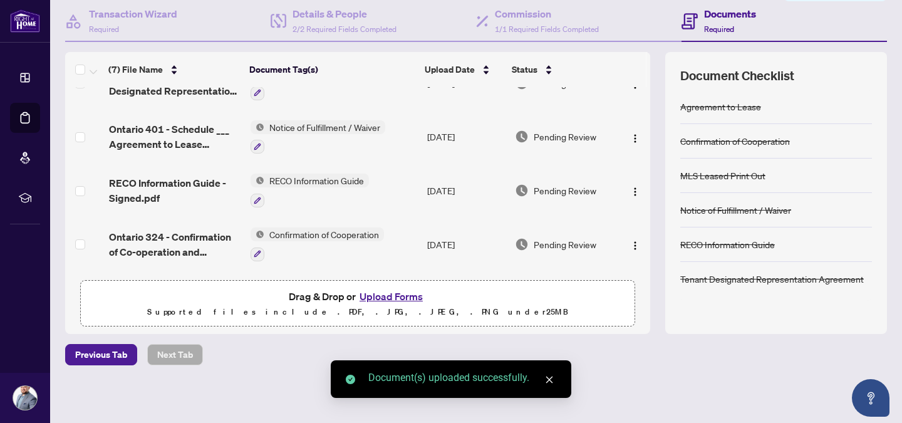  I want to click on span: Drag & Drop orUpload FormsSupported files include .PDF, .JPG, .JPEG, .PNG under25MB, so click(357, 304).